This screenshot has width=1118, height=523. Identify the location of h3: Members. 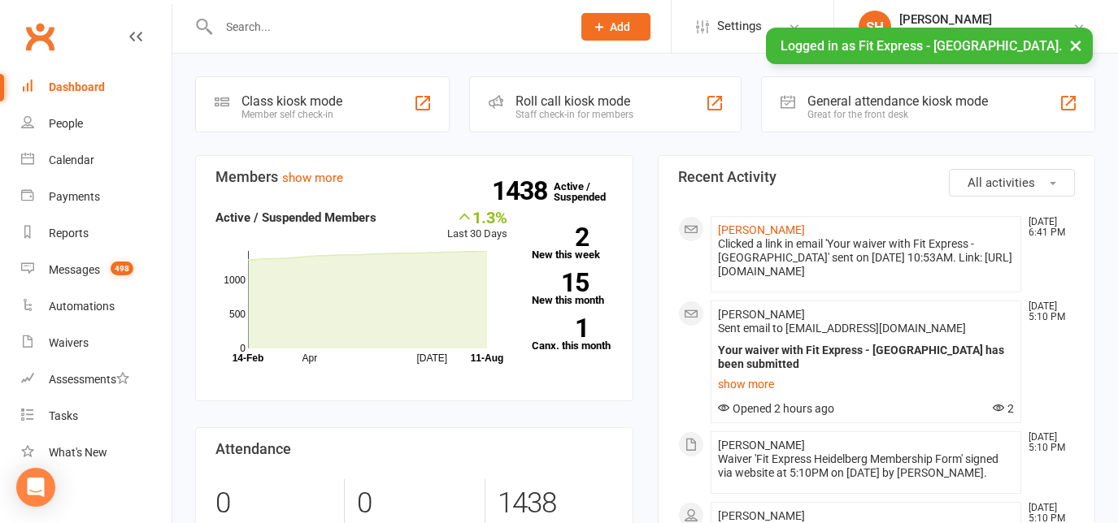
(414, 177).